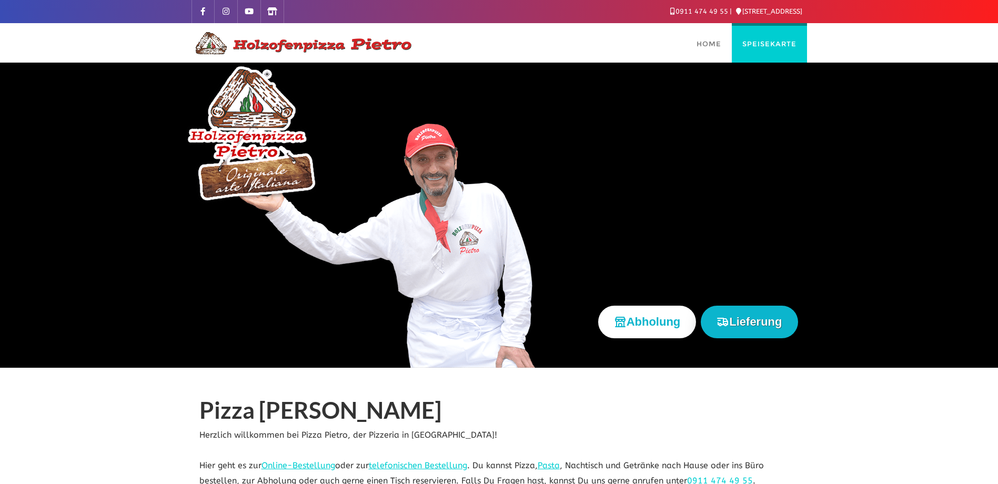  Describe the element at coordinates (302, 43) in the screenshot. I see `img: Logo` at that location.